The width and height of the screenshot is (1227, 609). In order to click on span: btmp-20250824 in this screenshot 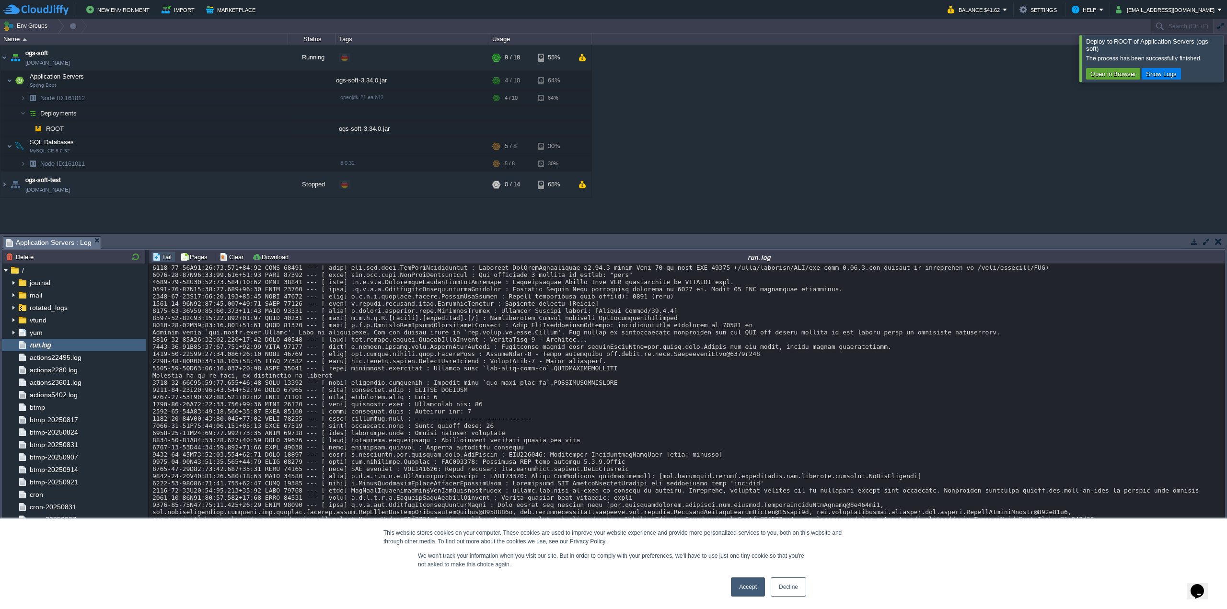, I will do `click(54, 432)`.